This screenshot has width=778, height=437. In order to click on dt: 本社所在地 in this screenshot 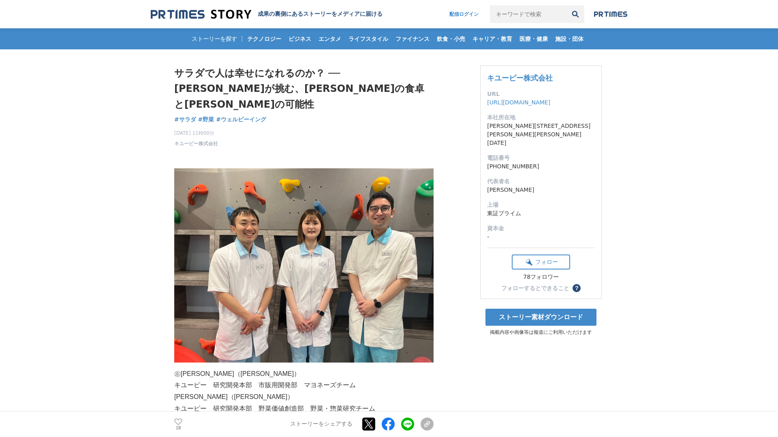, I will do `click(541, 117)`.